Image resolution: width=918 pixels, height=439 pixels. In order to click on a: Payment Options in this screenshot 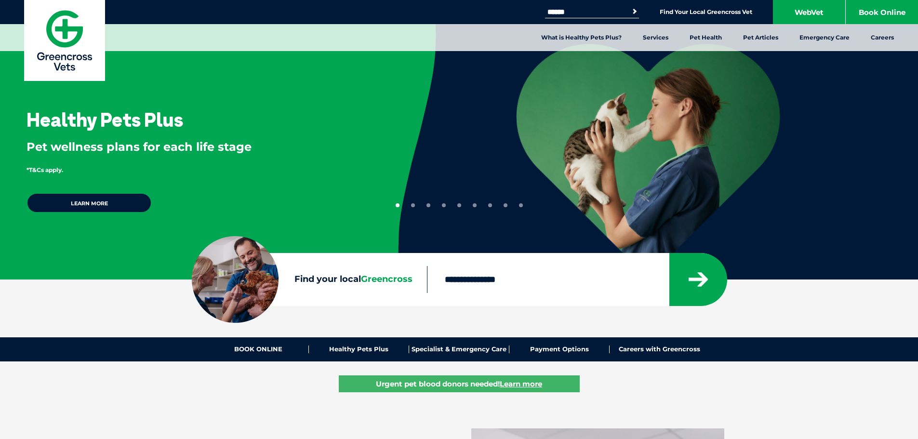, I will do `click(560, 350)`.